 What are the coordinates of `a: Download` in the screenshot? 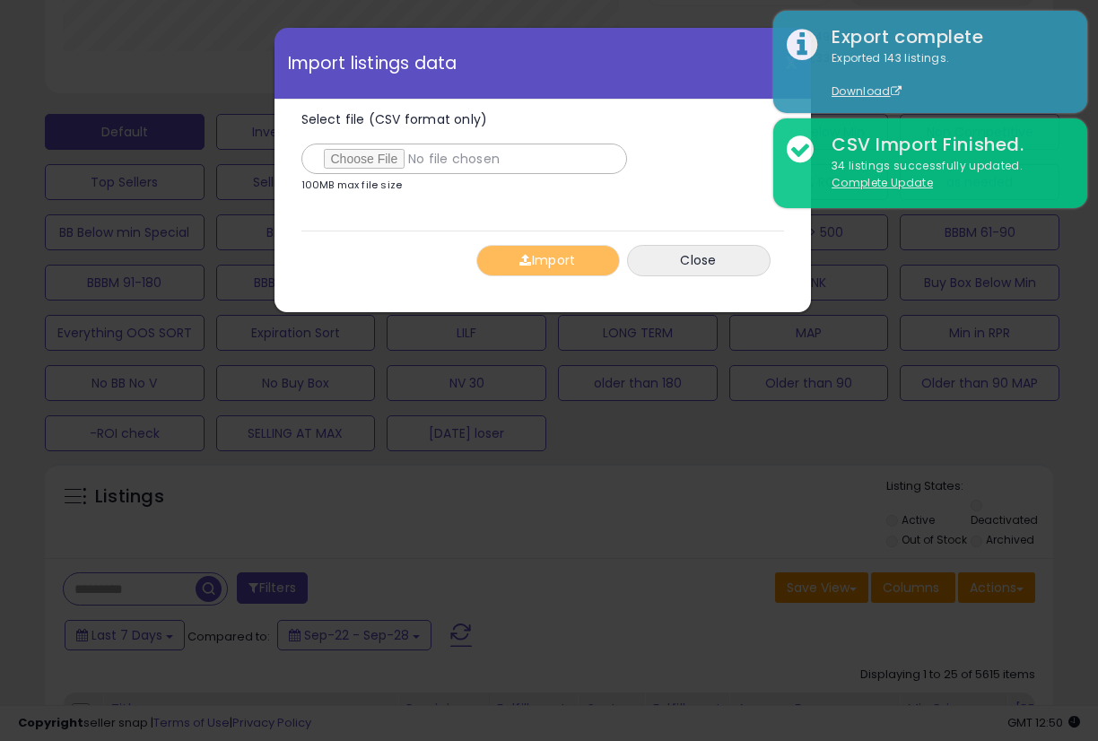 It's located at (867, 91).